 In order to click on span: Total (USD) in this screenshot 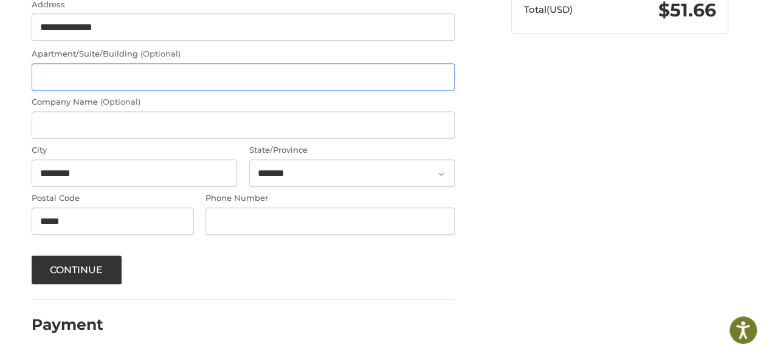, I will do `click(548, 9)`.